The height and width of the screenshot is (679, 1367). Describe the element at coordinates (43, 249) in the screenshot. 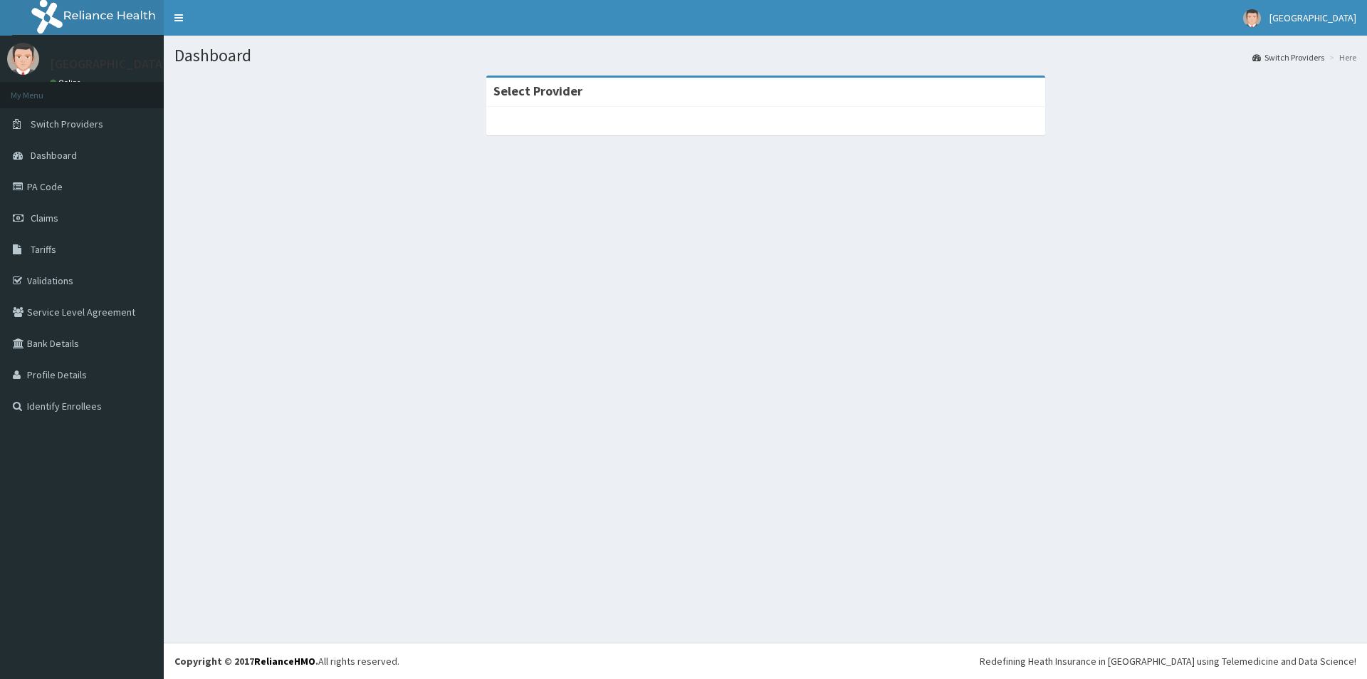

I see `span: Tariffs` at that location.